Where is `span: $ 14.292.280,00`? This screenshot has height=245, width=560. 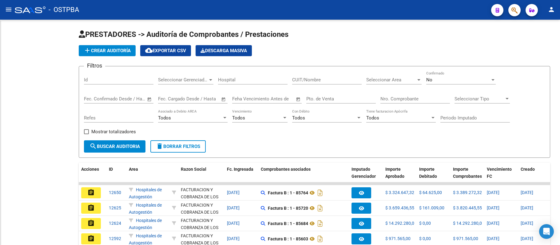 span: $ 14.292.280,00 is located at coordinates (401, 223).